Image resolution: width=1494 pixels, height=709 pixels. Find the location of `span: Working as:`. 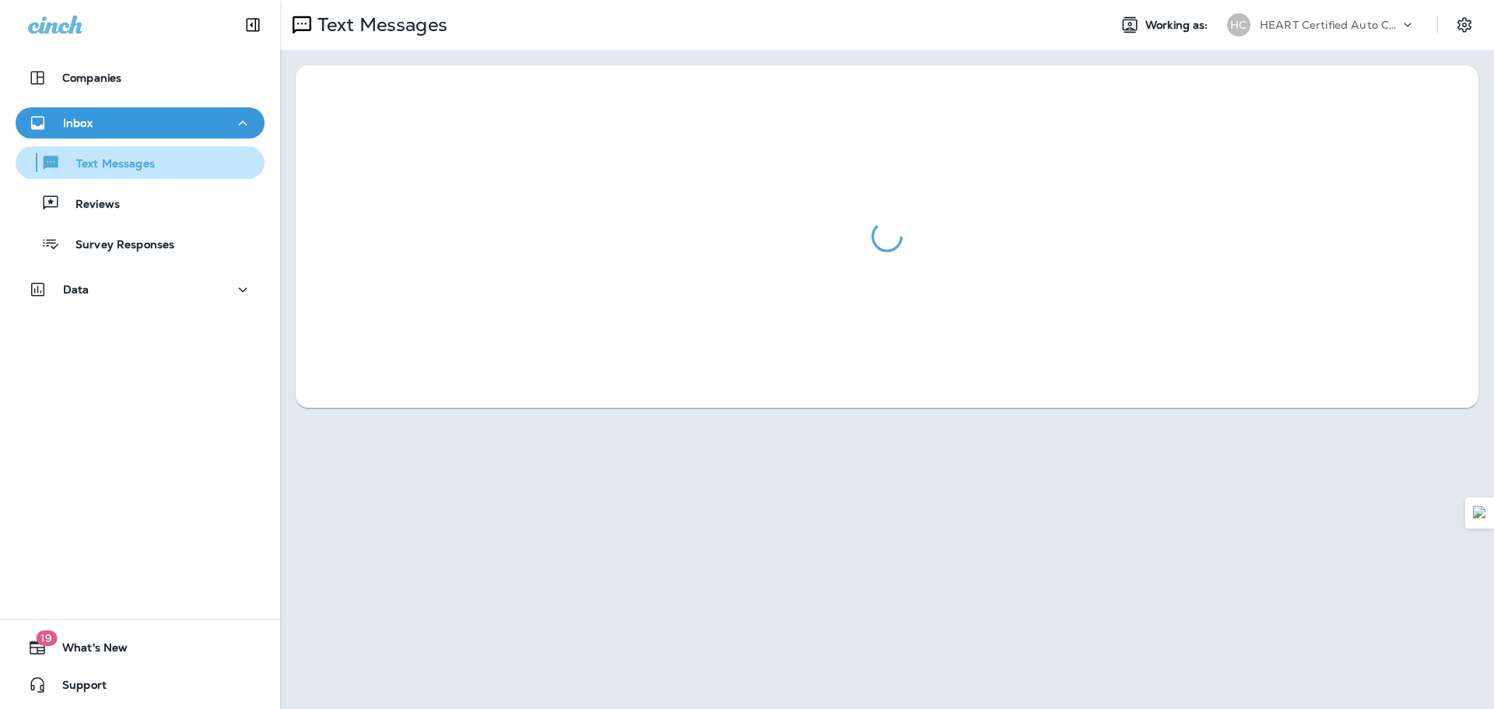

span: Working as: is located at coordinates (1178, 25).